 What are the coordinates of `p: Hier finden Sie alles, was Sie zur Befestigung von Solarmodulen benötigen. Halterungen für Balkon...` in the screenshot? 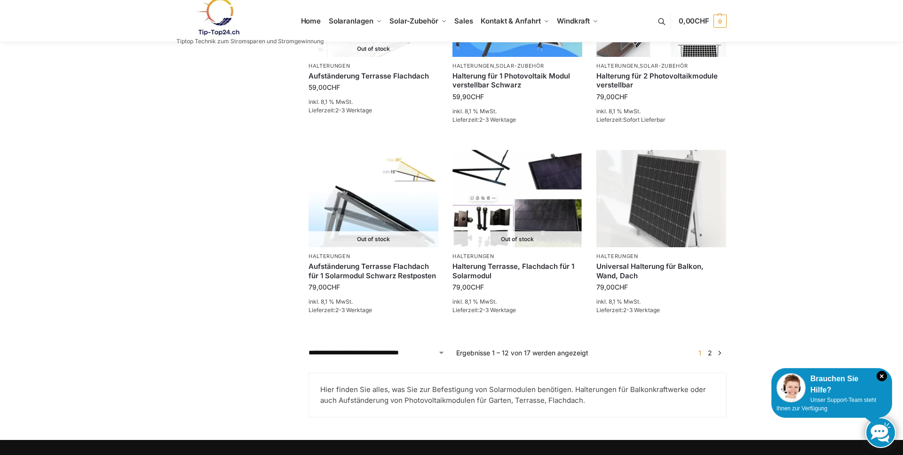 It's located at (517, 395).